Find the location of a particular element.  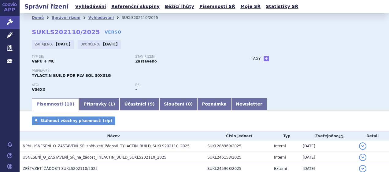

a: Referenční skupiny is located at coordinates (135, 6).